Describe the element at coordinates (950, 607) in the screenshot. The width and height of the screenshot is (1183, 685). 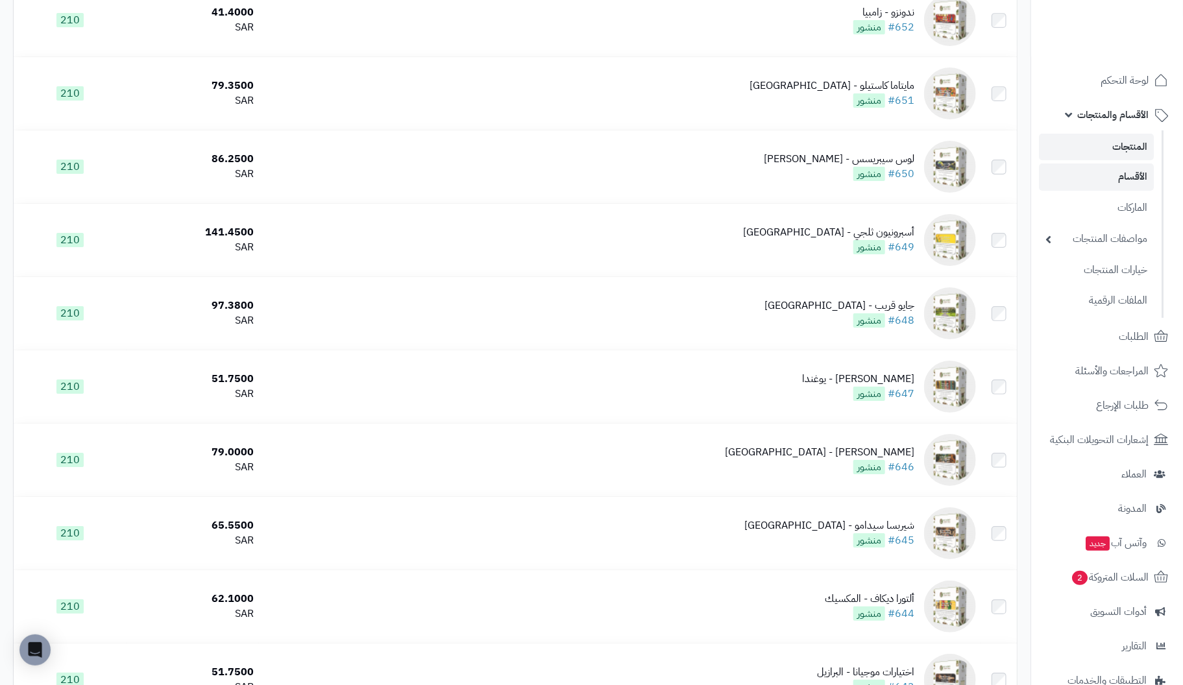
I see `img: ألتورا ديكاف - المكسيك` at that location.